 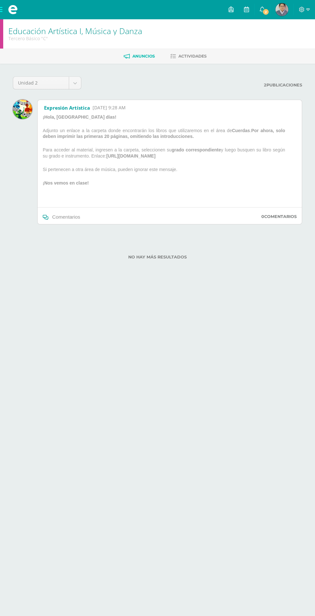 What do you see at coordinates (266, 12) in the screenshot?
I see `span: 2` at bounding box center [266, 12].